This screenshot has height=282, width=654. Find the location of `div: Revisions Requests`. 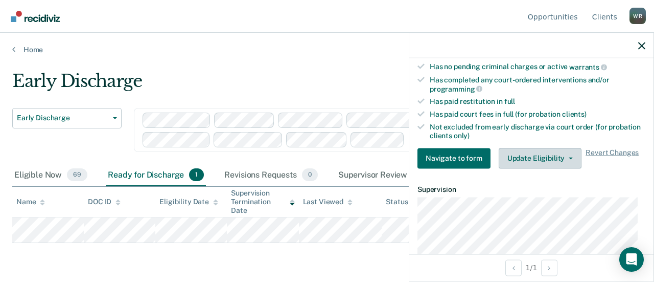

div: Revisions Requests is located at coordinates (271, 175).